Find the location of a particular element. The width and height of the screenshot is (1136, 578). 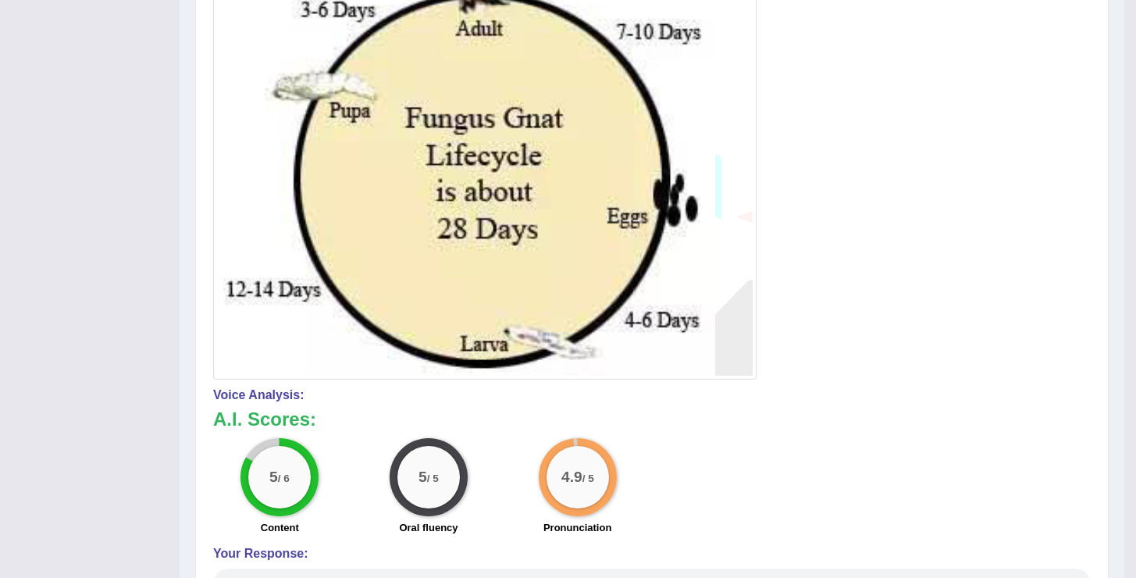

small: / 6 is located at coordinates (283, 478).